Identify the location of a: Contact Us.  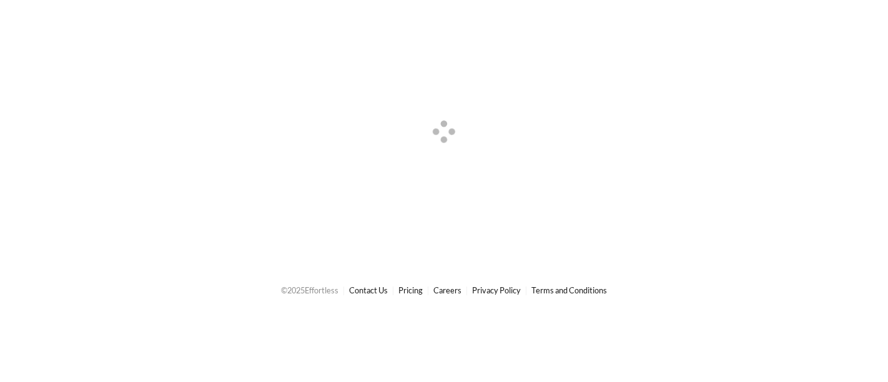
(368, 290).